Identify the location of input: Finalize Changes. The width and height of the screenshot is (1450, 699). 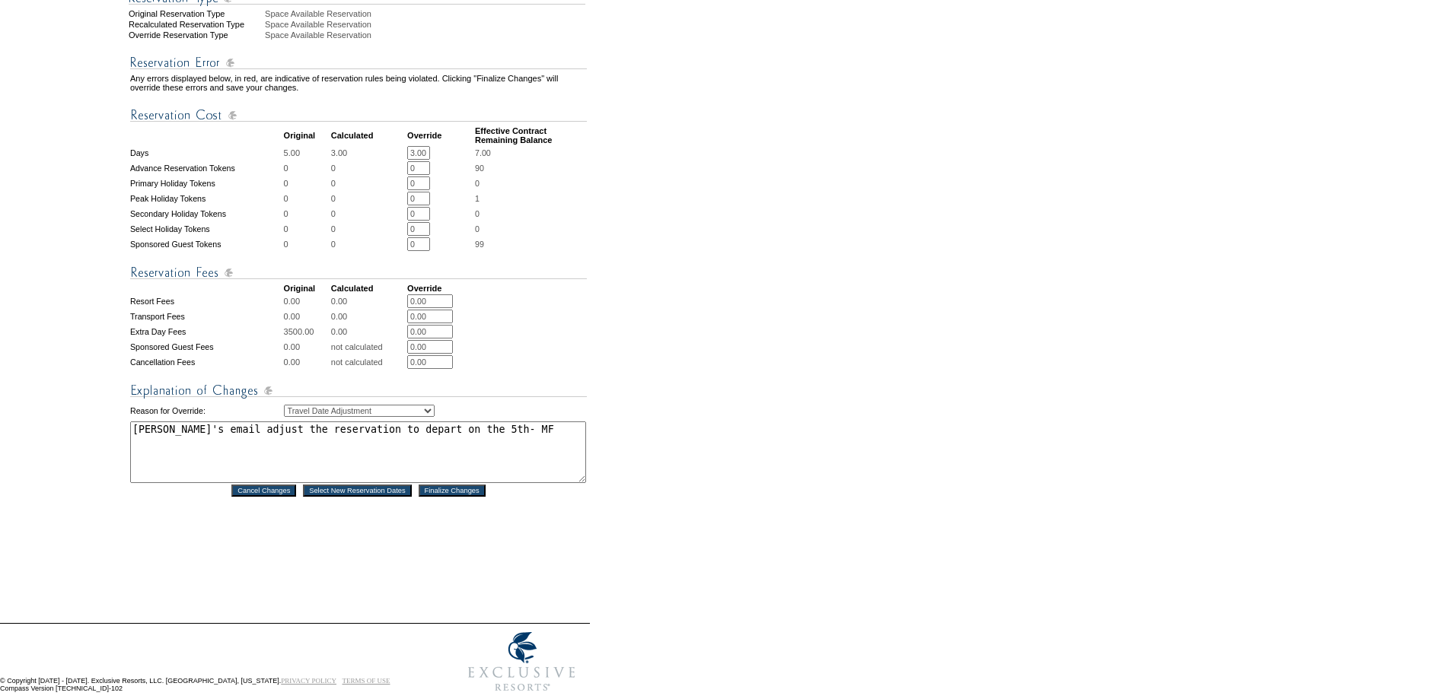
(452, 491).